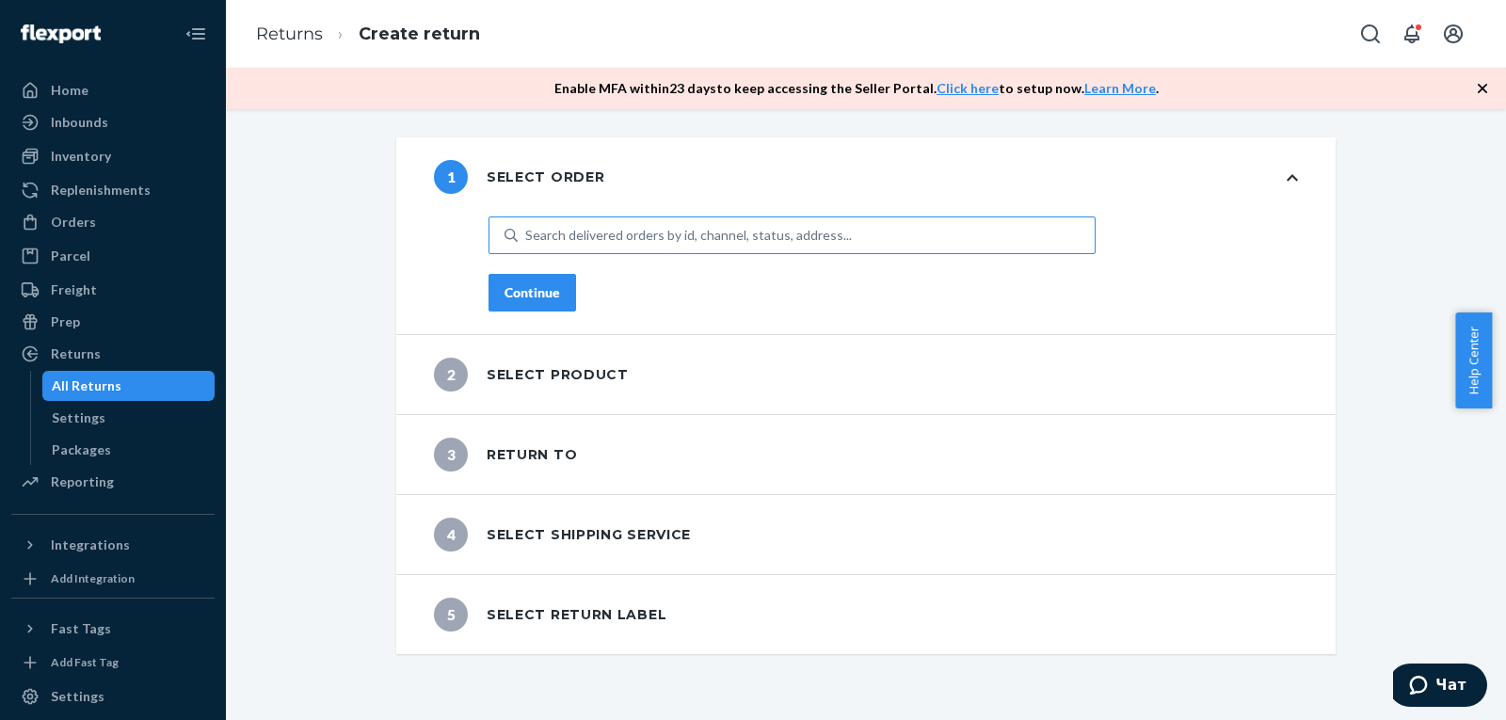 The image size is (1506, 720). I want to click on a: Freight, so click(113, 290).